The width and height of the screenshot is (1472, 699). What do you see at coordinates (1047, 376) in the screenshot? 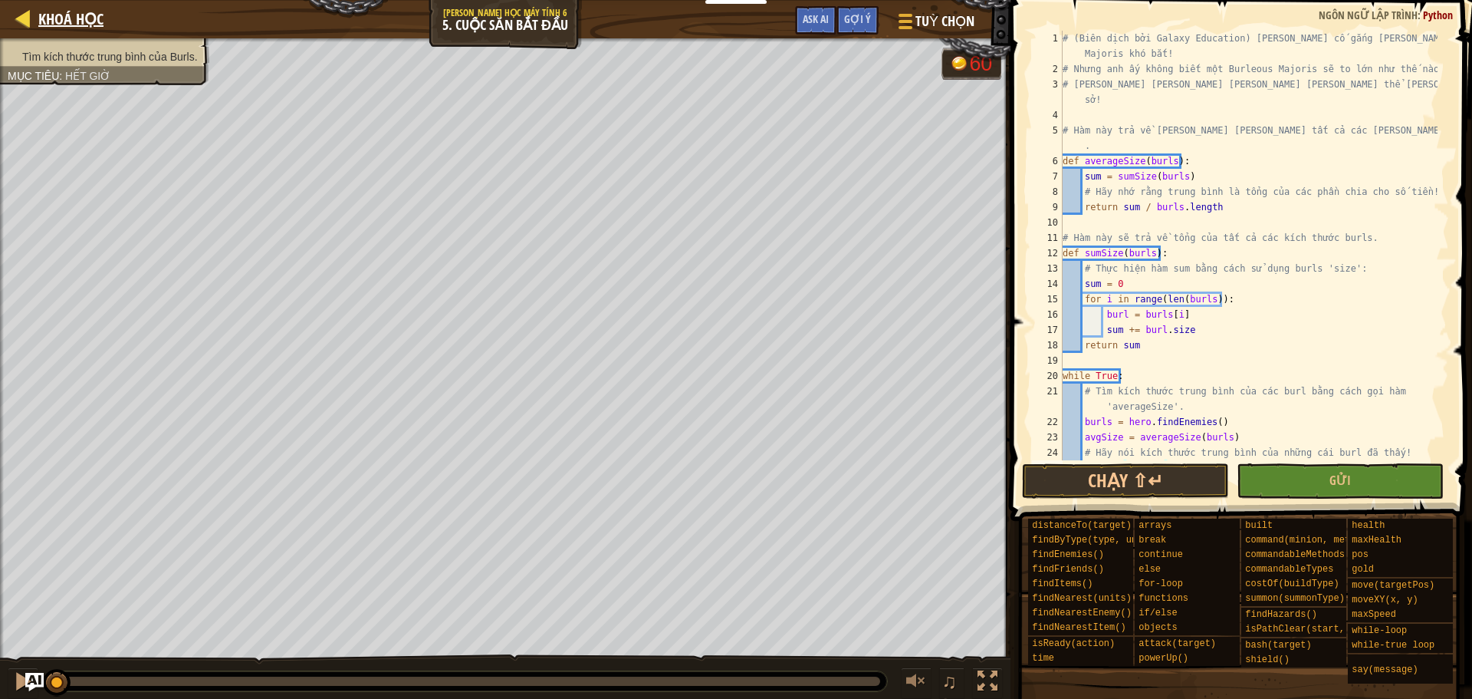
I see `div: 20` at bounding box center [1047, 376].